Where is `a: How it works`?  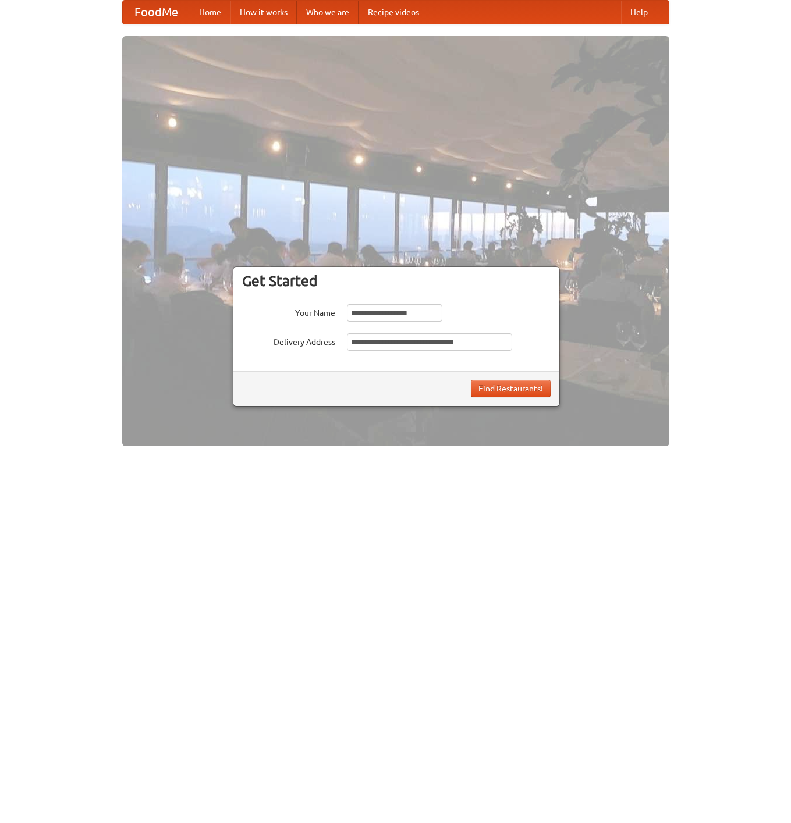 a: How it works is located at coordinates (264, 12).